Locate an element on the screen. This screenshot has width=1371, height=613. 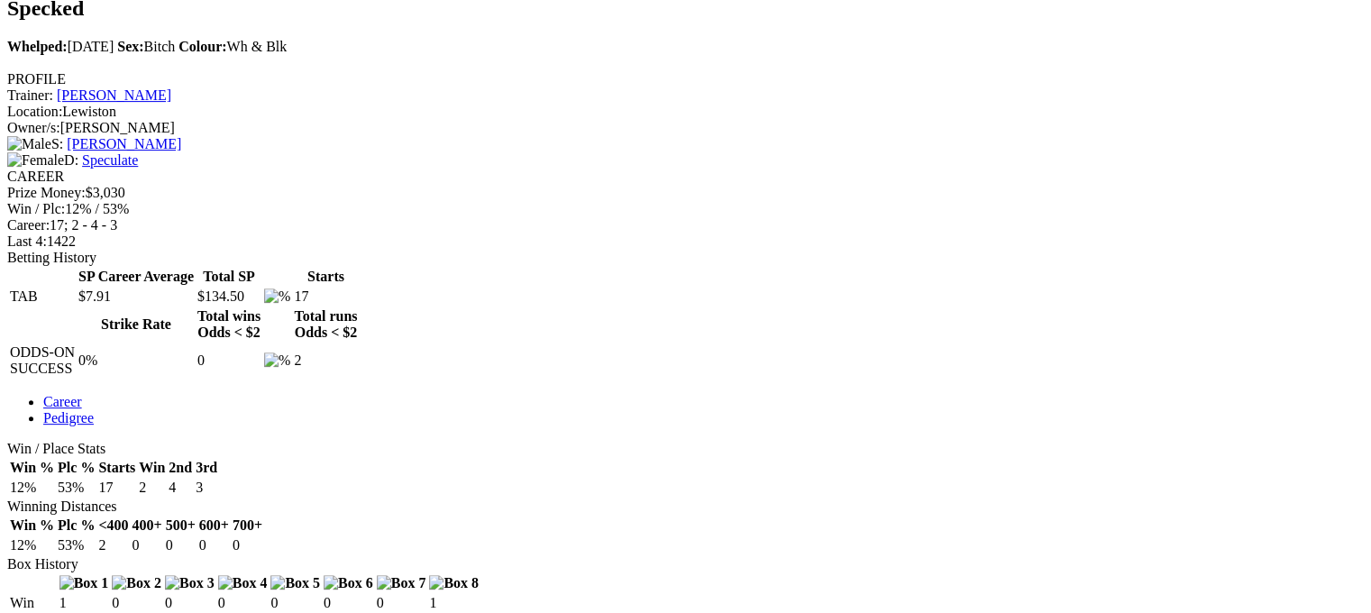
b: Sex: is located at coordinates (130, 46).